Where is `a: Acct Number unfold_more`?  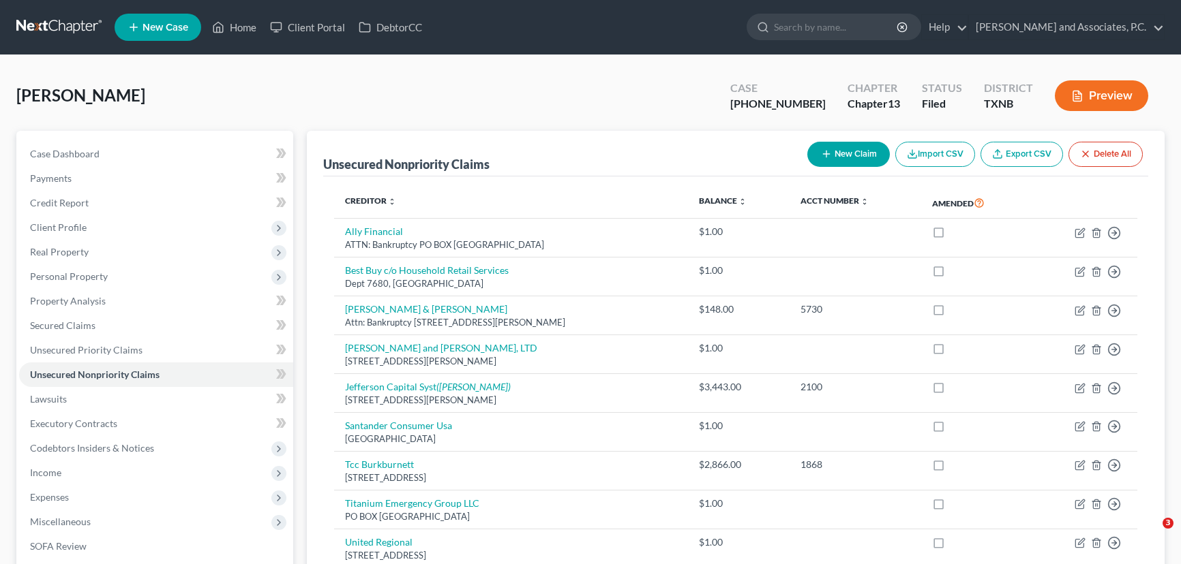 a: Acct Number unfold_more is located at coordinates (834, 200).